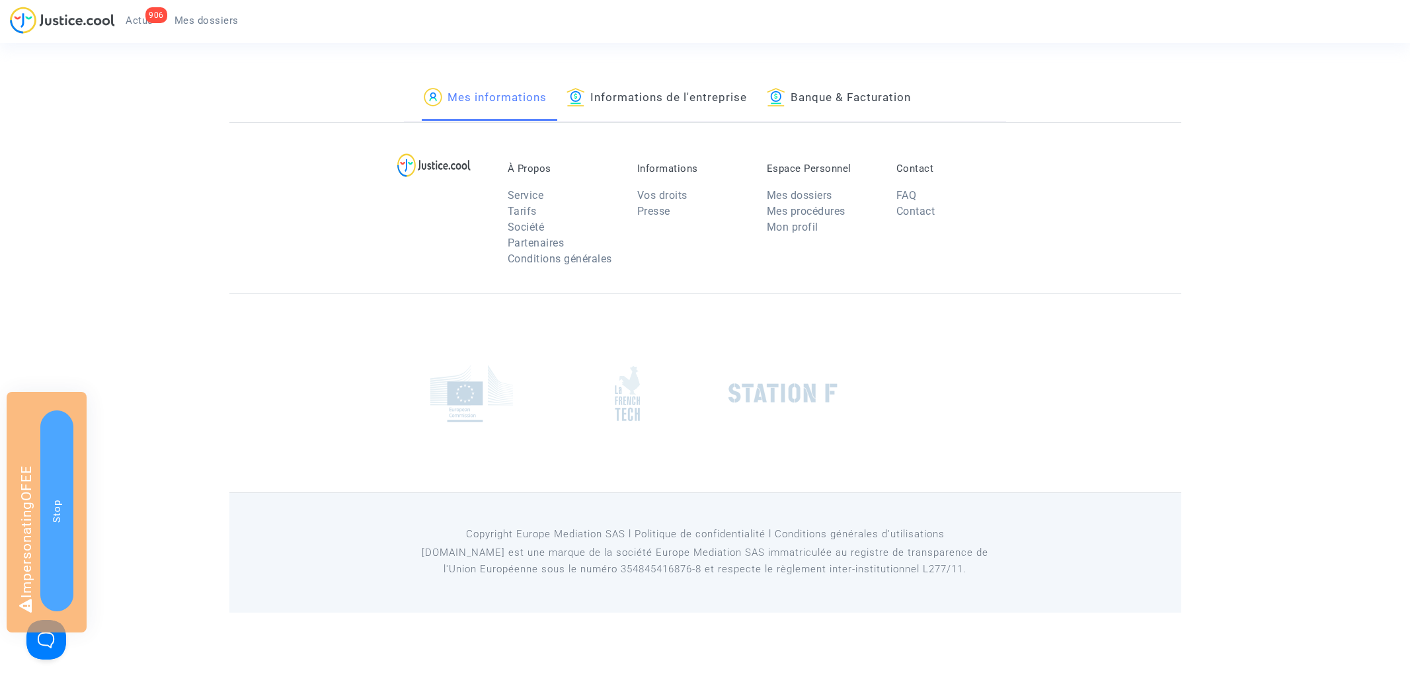  Describe the element at coordinates (657, 99) in the screenshot. I see `a: Informations de l'entreprise` at that location.